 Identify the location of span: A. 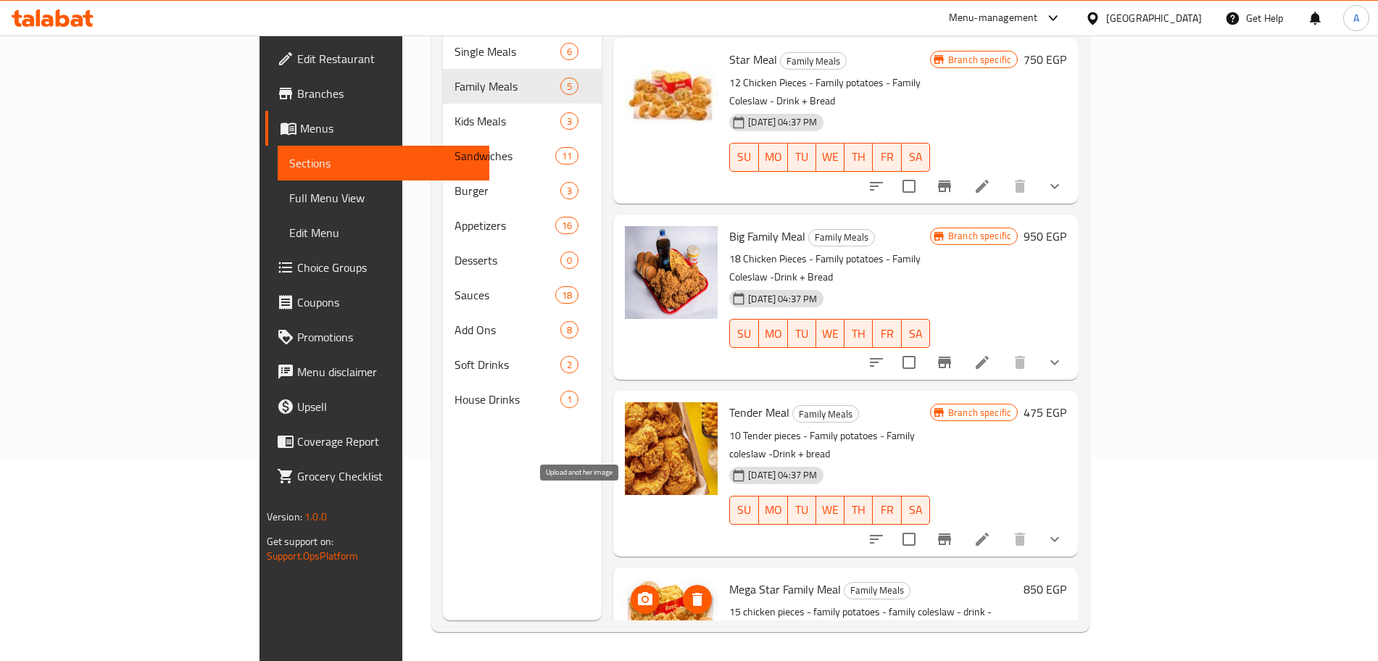
(1357, 18).